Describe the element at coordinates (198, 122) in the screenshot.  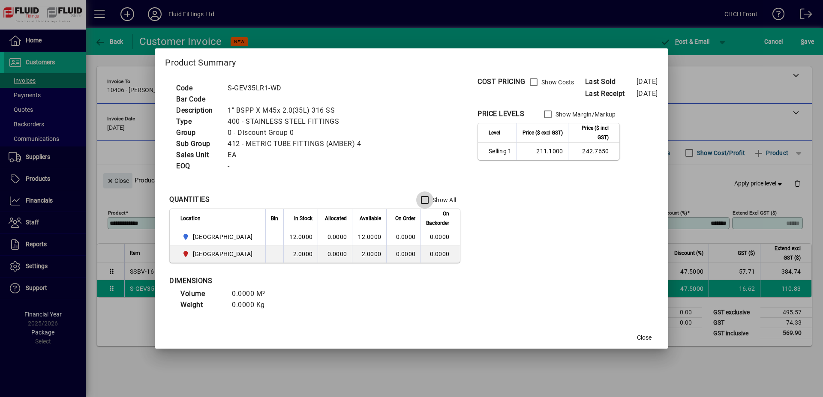
I see `td: Type` at that location.